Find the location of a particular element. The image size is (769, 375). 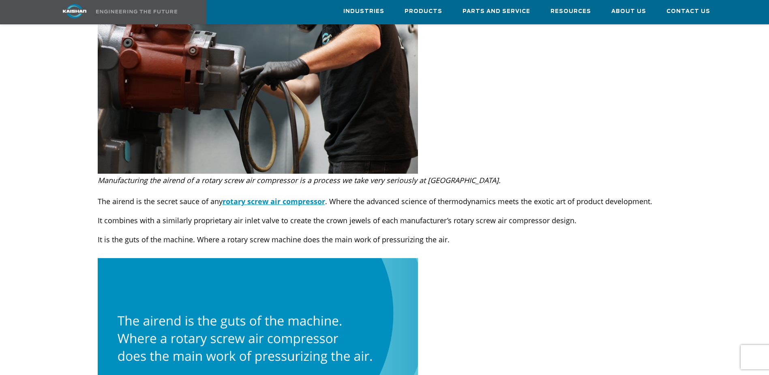

img: Engineering the future is located at coordinates (137, 11).